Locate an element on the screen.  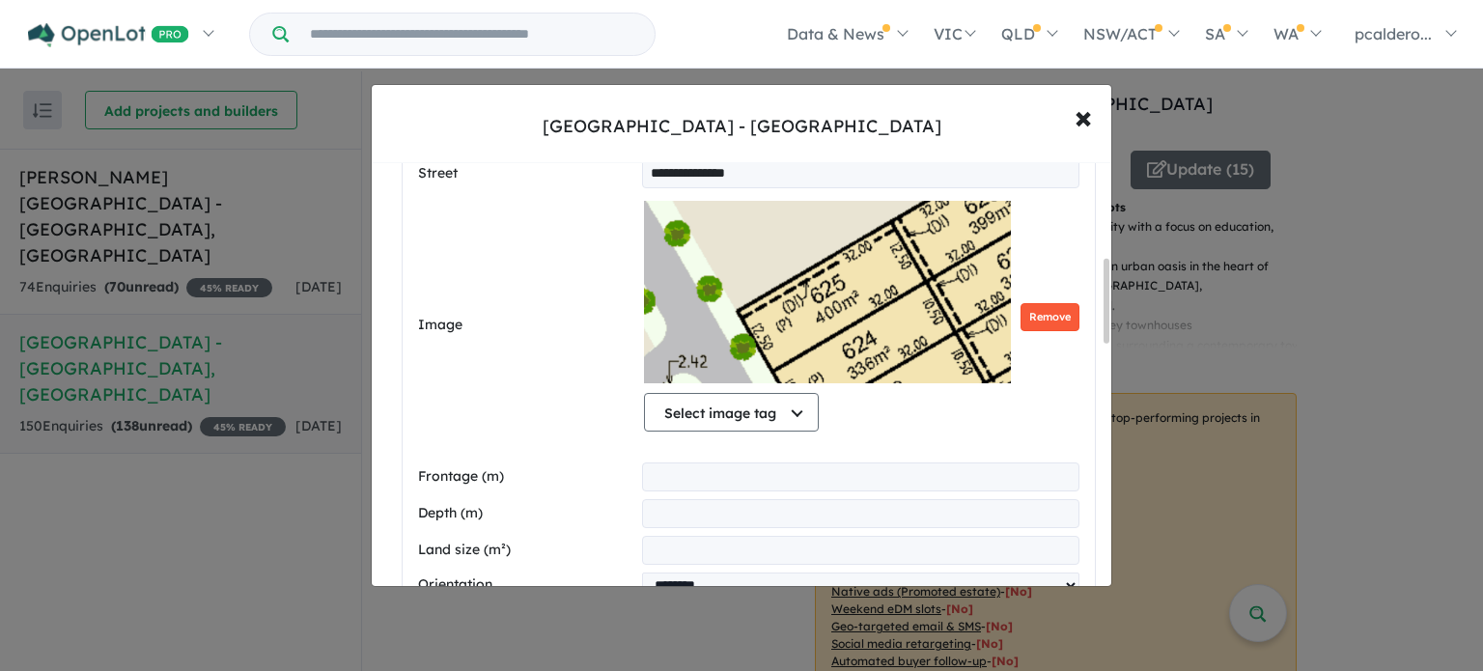
label: Frontage (m) is located at coordinates (526, 477).